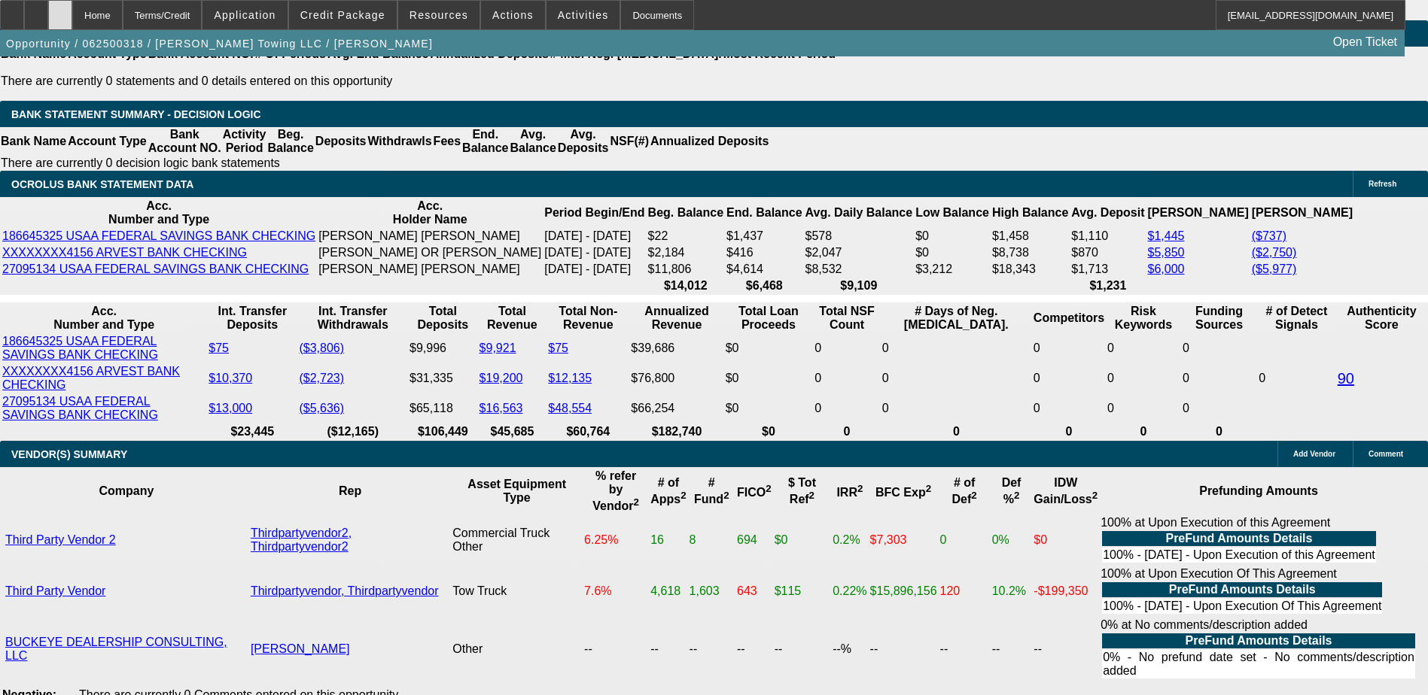 The image size is (1428, 695). Describe the element at coordinates (754, 592) in the screenshot. I see `td: 643` at that location.